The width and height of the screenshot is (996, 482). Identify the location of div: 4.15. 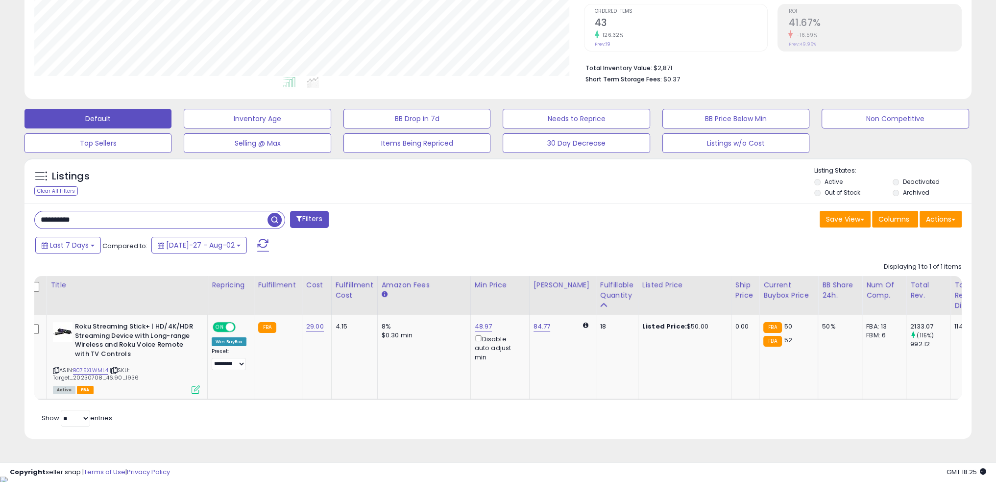
(353, 326).